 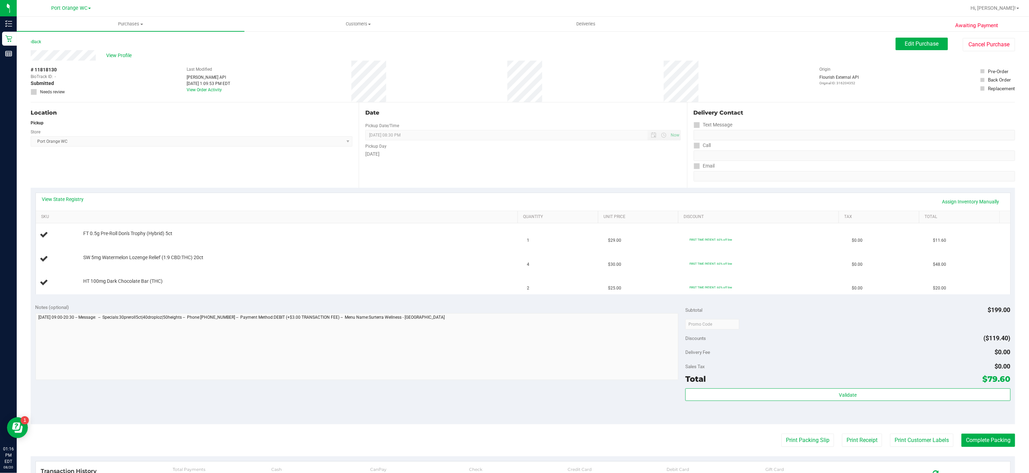 I want to click on a: Quantity, so click(x=559, y=217).